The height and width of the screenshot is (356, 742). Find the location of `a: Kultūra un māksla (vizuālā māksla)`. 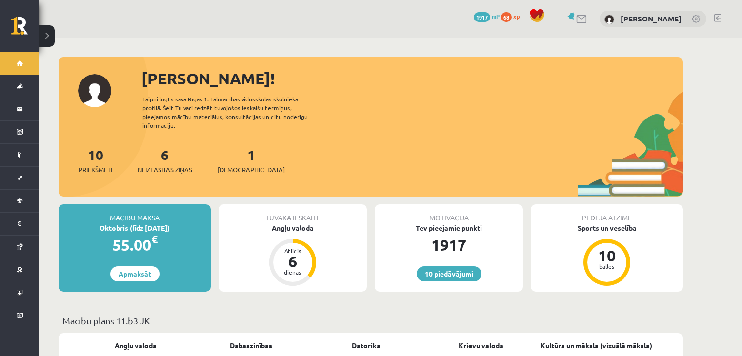

a: Kultūra un māksla (vizuālā māksla) is located at coordinates (596, 345).